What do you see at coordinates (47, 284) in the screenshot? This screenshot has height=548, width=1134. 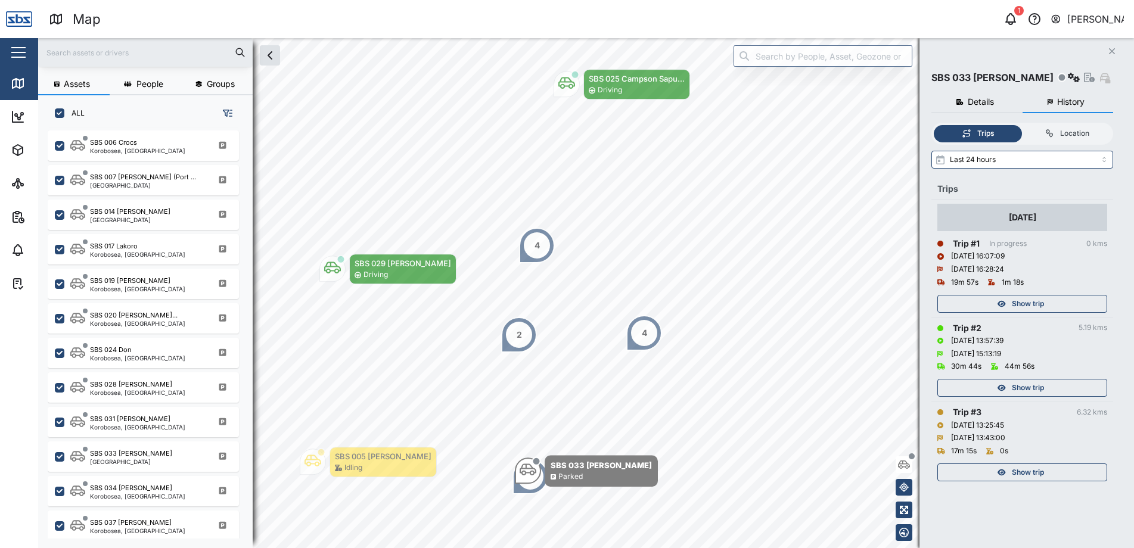 I see `div: Tasks` at bounding box center [47, 284].